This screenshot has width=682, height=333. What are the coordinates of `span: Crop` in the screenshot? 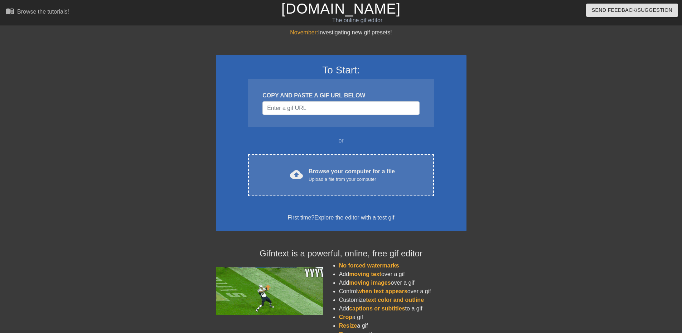 It's located at (345, 317).